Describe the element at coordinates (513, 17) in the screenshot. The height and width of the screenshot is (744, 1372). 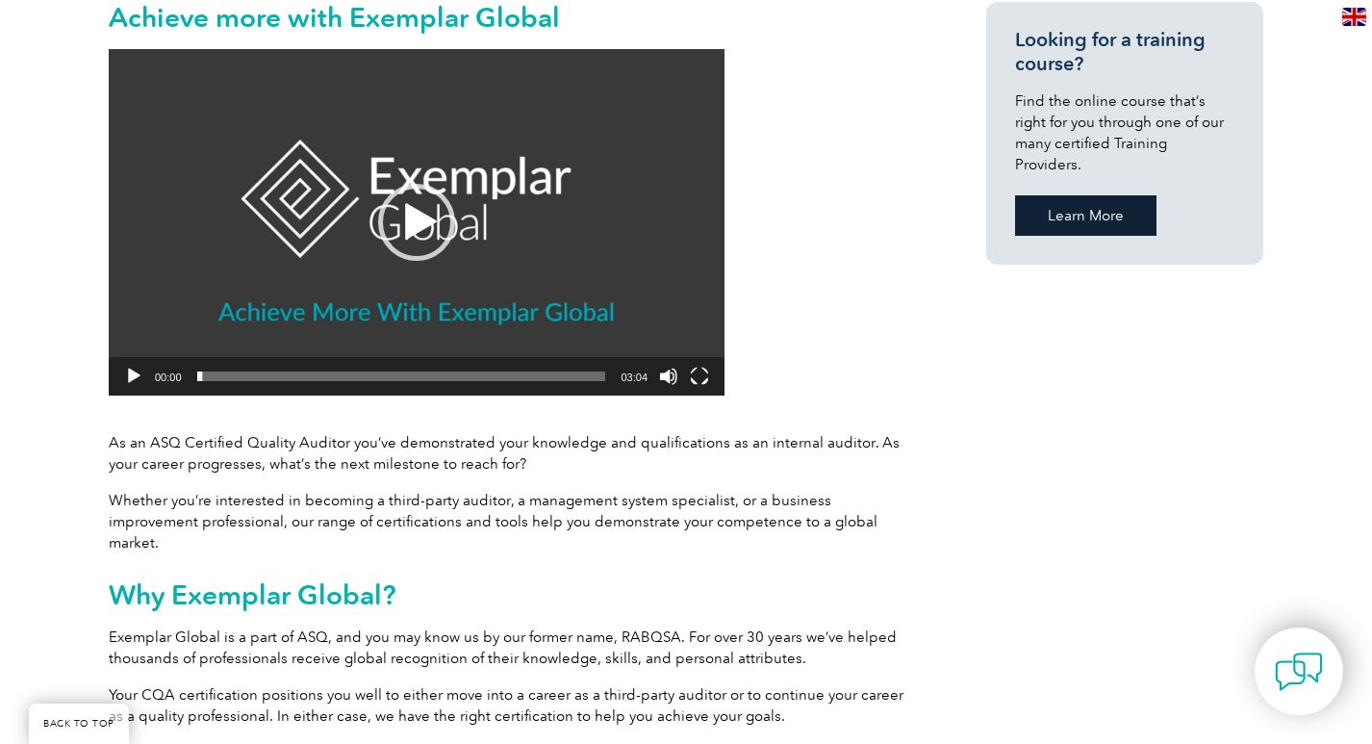
I see `h2: Achieve more with Exemplar Global` at that location.